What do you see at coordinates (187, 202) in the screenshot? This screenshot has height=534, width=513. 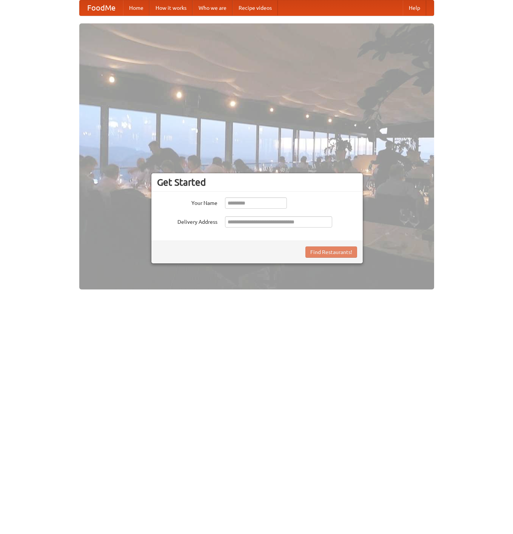 I see `label: Your Name` at bounding box center [187, 202].